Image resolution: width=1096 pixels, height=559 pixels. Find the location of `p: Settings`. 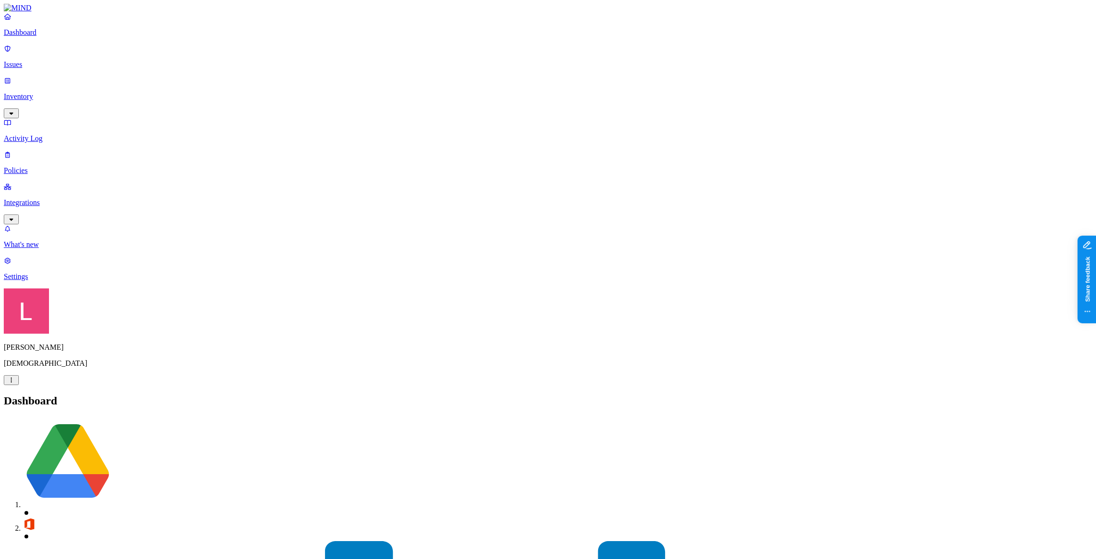

p: Settings is located at coordinates (548, 277).